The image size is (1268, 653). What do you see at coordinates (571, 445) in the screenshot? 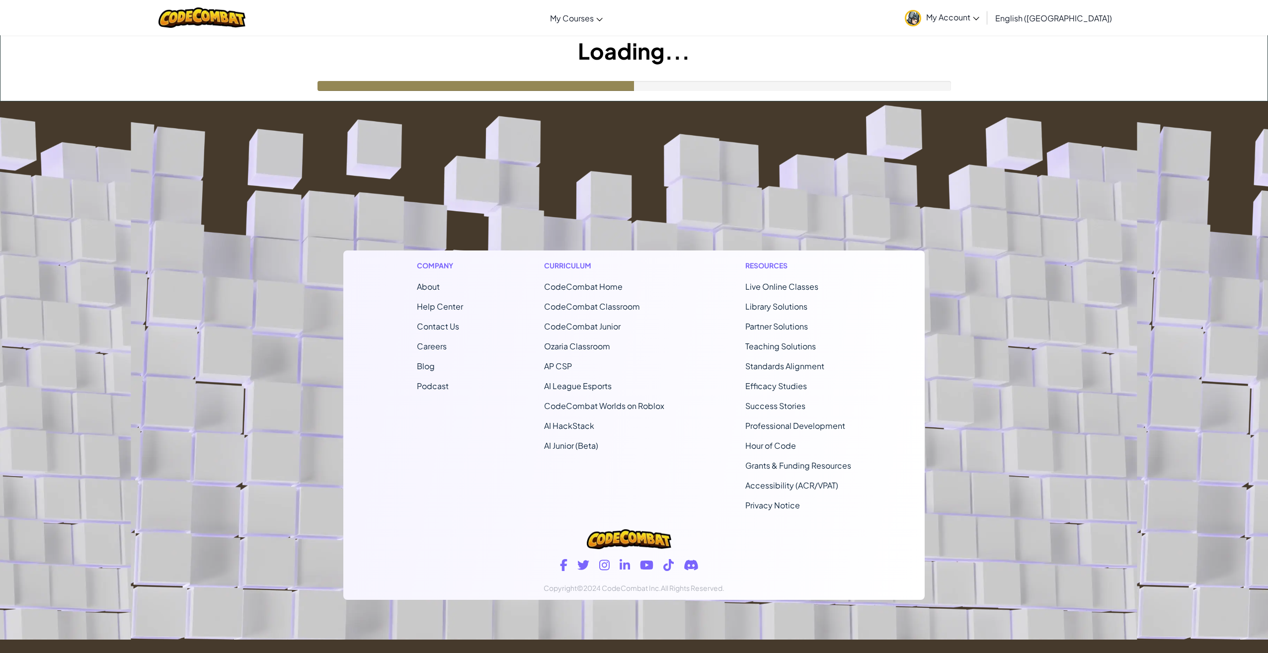
I see `a: AI Junior (Beta)` at bounding box center [571, 445].